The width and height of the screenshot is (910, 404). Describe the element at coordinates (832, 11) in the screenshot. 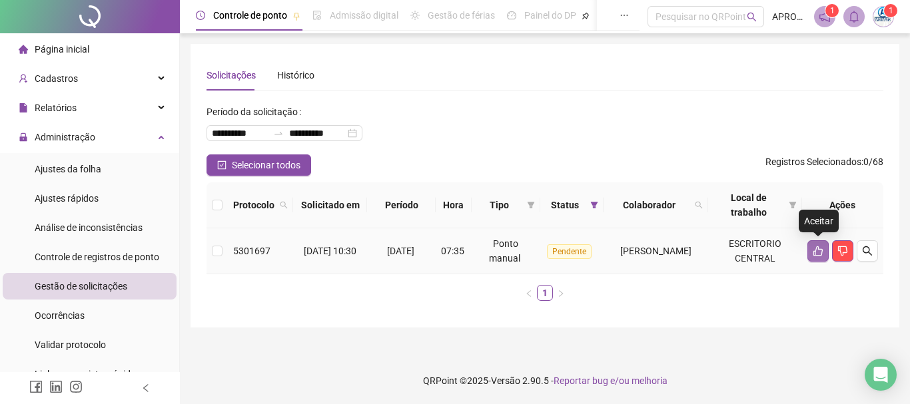

I see `sup: 1` at that location.